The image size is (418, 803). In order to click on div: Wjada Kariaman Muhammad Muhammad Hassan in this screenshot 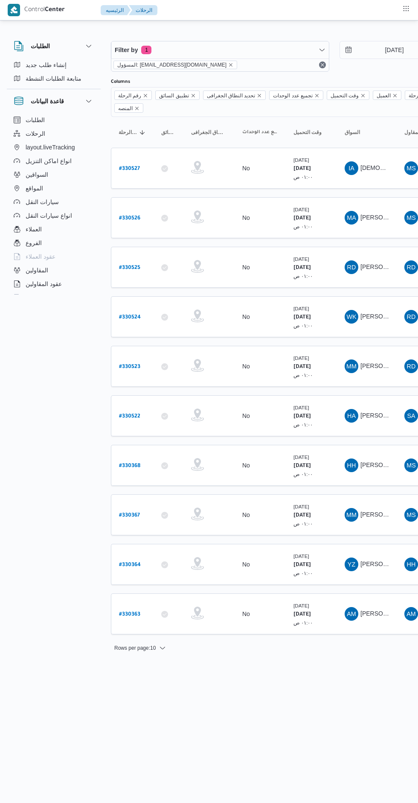, I will do `click(352, 317)`.